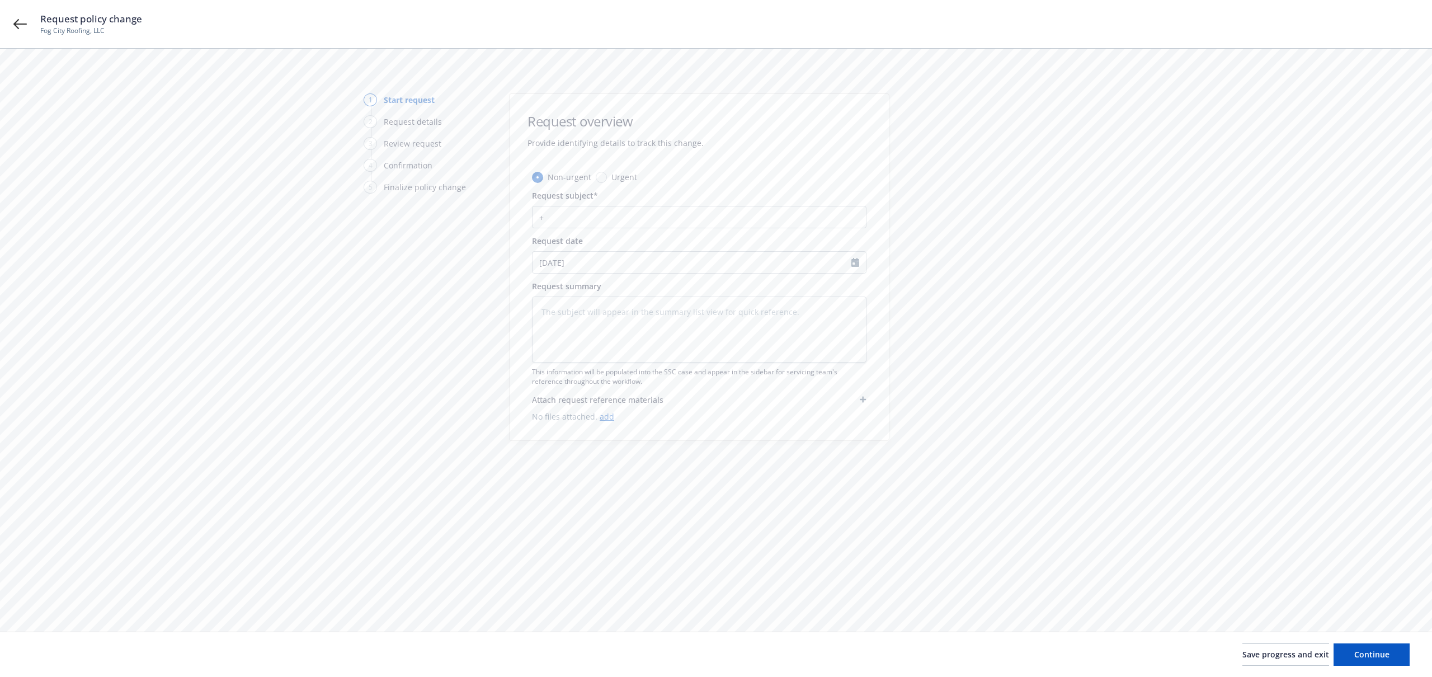 Image resolution: width=1432 pixels, height=677 pixels. What do you see at coordinates (615, 143) in the screenshot?
I see `span: Provide identifying details to track this change.` at bounding box center [615, 143].